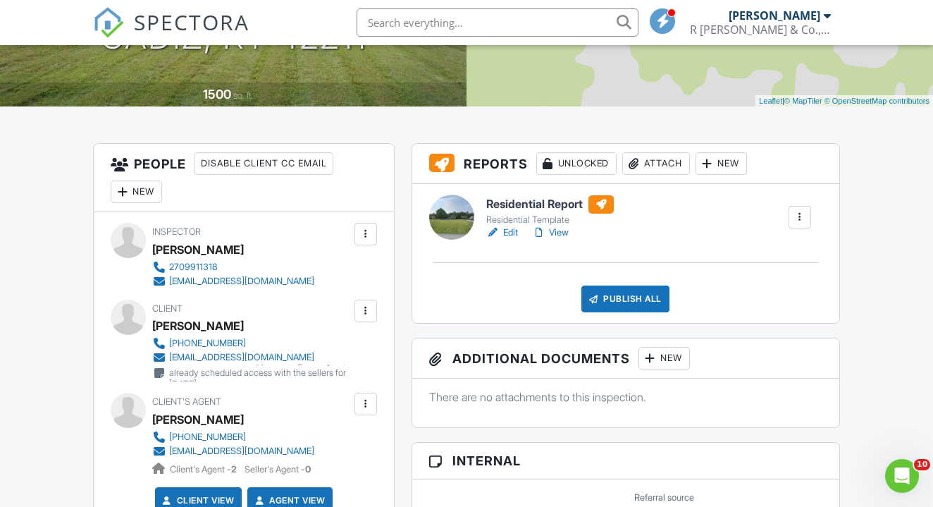 Image resolution: width=933 pixels, height=507 pixels. Describe the element at coordinates (626, 164) in the screenshot. I see `h3: Reports` at that location.